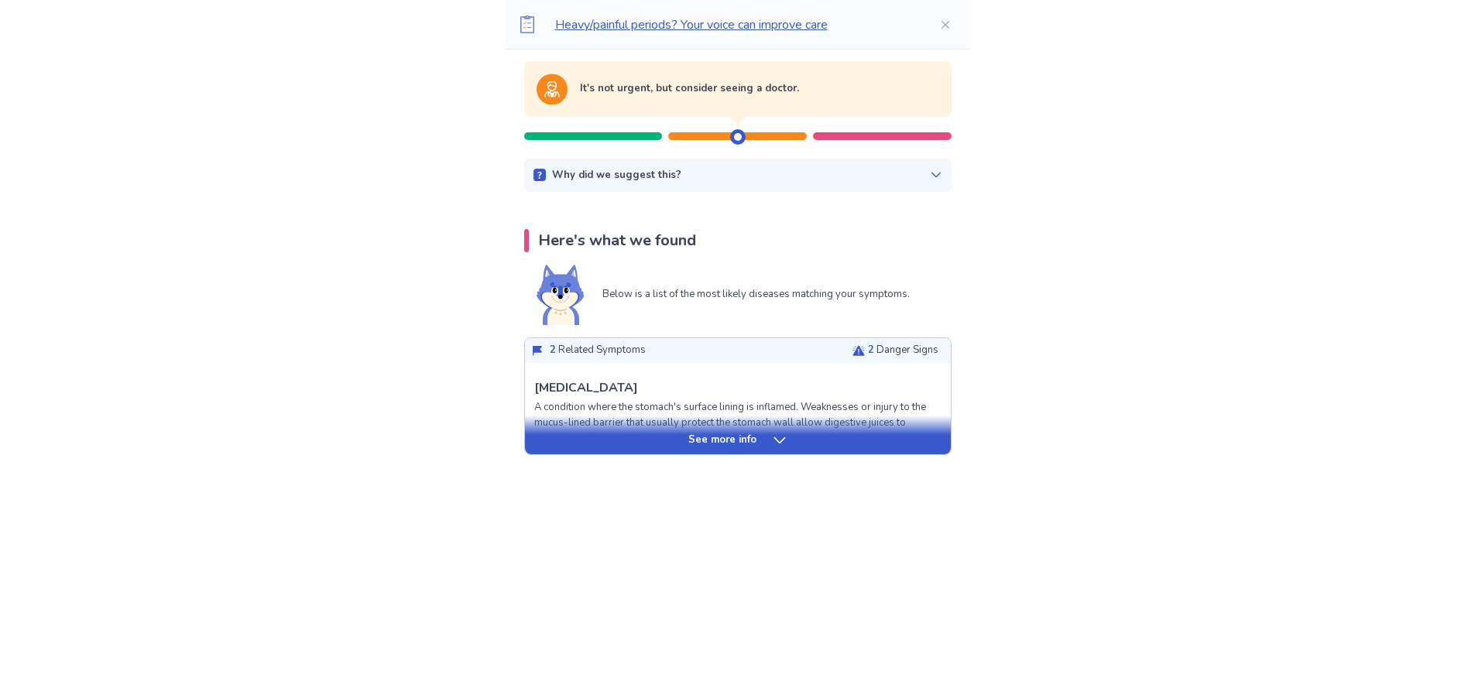 This screenshot has height=691, width=1475. What do you see at coordinates (756, 295) in the screenshot?
I see `p: Below is a list of the most likely diseases matching your symptoms.` at bounding box center [756, 295].